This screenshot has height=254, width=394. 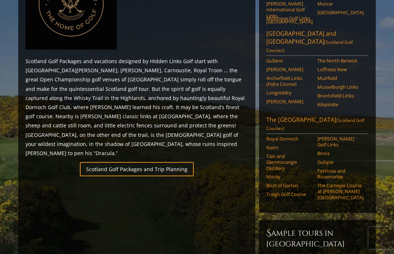 What do you see at coordinates (289, 93) in the screenshot?
I see `a: Longniddry` at bounding box center [289, 93].